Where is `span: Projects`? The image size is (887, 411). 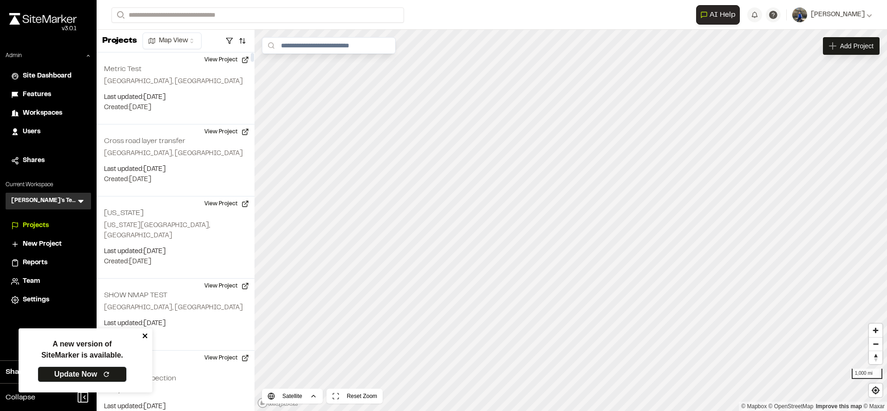
span: Projects is located at coordinates (36, 226).